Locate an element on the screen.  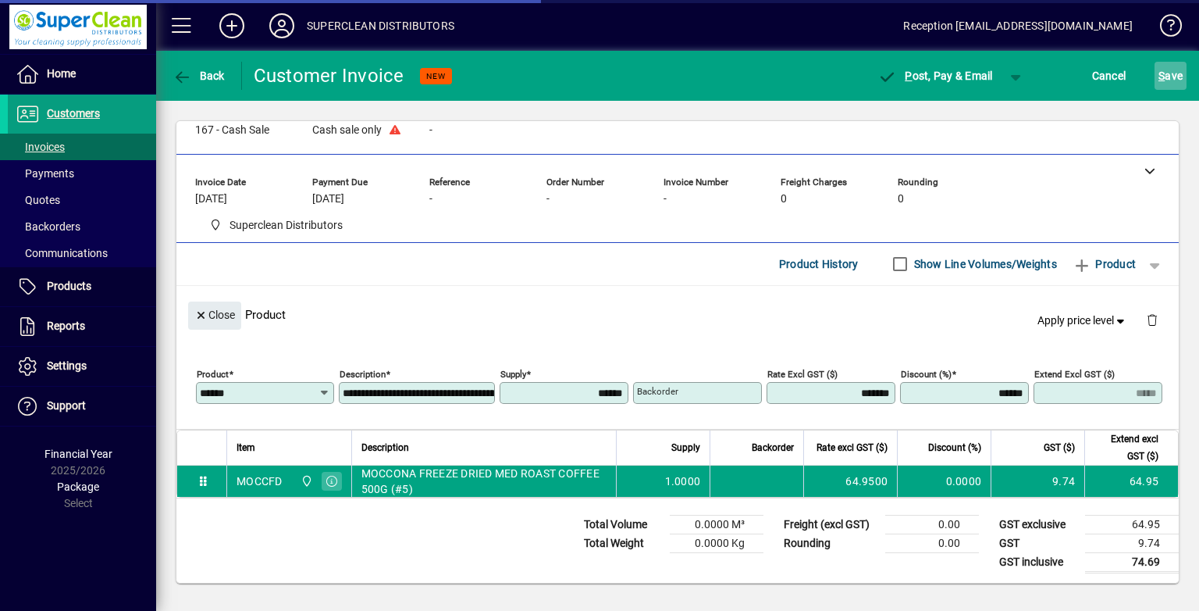
div: MOCCFD is located at coordinates (259, 481).